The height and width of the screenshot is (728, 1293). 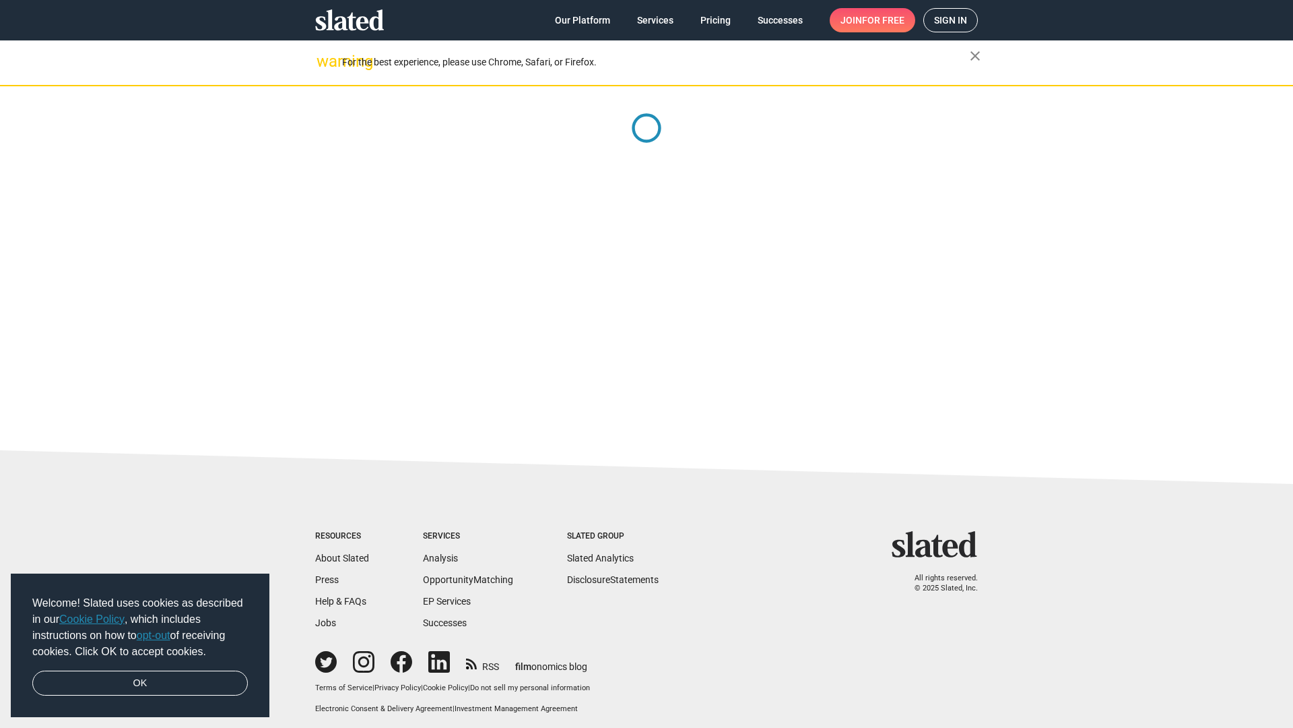 What do you see at coordinates (613, 579) in the screenshot?
I see `a: DisclosureStatements` at bounding box center [613, 579].